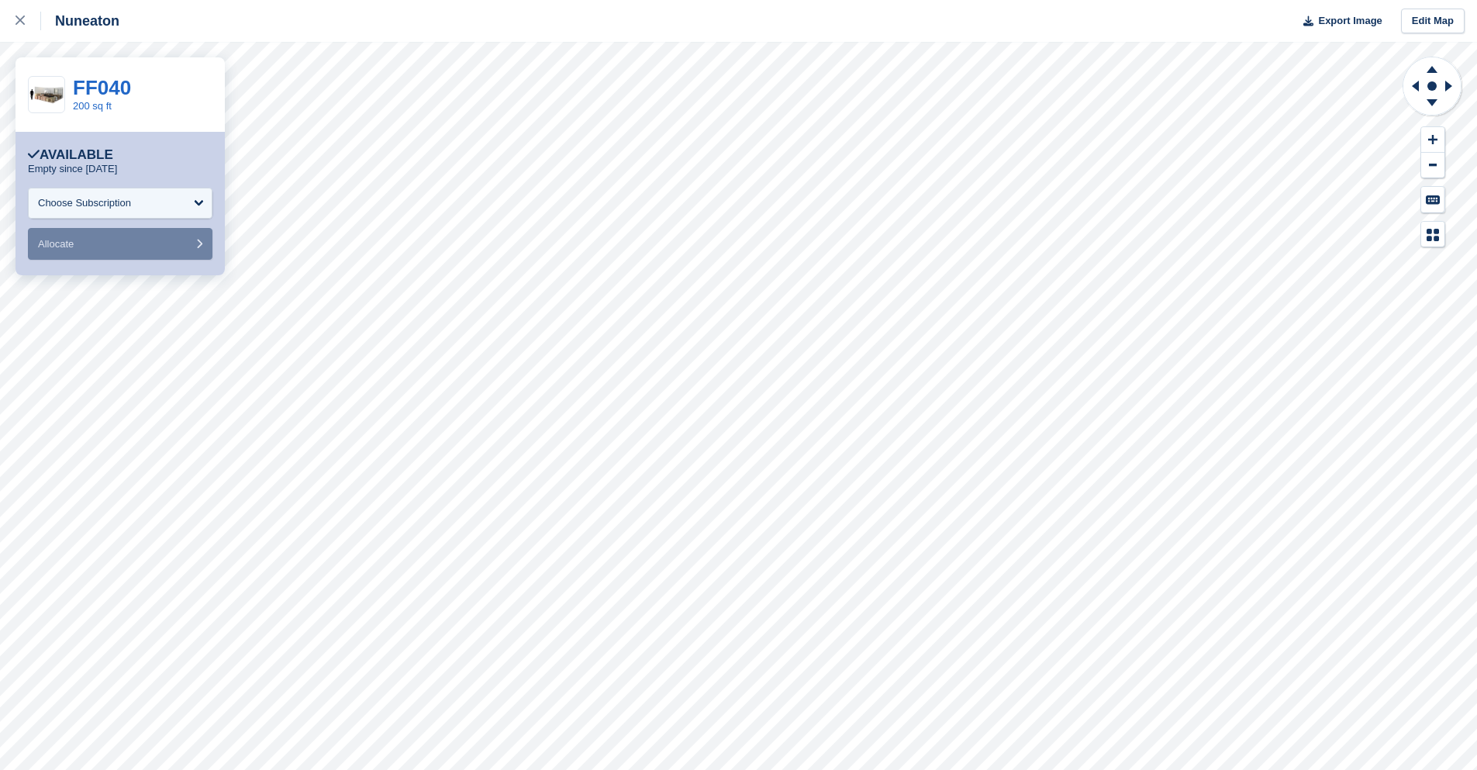 The width and height of the screenshot is (1477, 770). I want to click on div: Available, so click(71, 155).